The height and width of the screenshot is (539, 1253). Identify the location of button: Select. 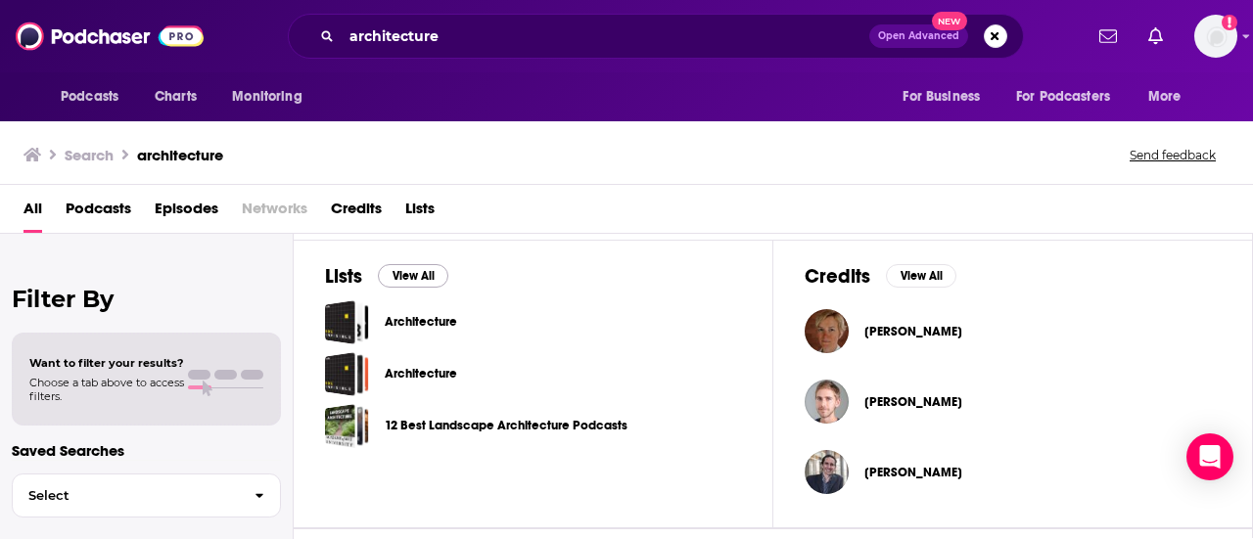
(146, 495).